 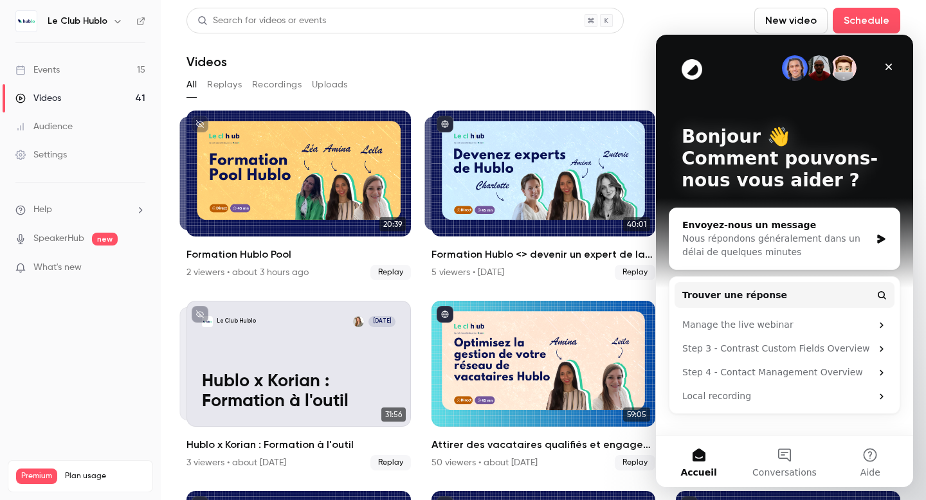 What do you see at coordinates (139, 33) in the screenshot?
I see `img: Profile image for Maxim` at bounding box center [139, 33].